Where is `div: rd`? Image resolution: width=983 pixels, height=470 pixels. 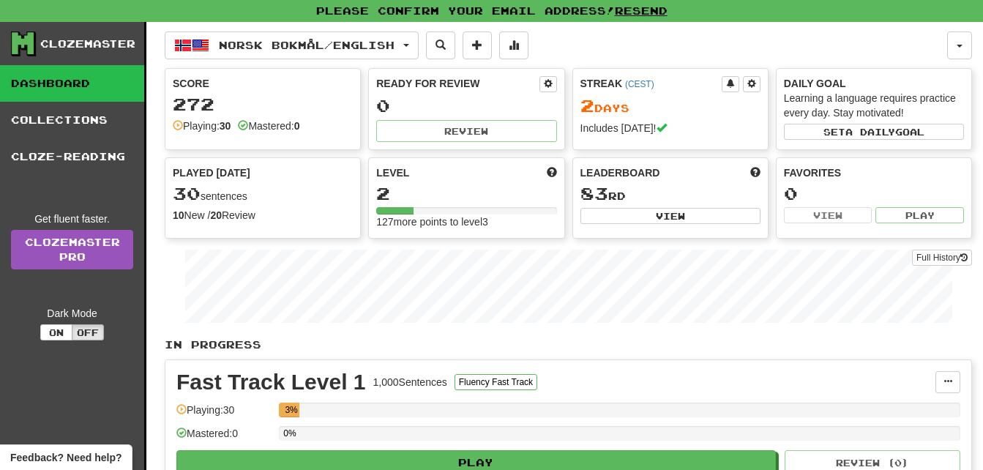 div: rd is located at coordinates (670, 194).